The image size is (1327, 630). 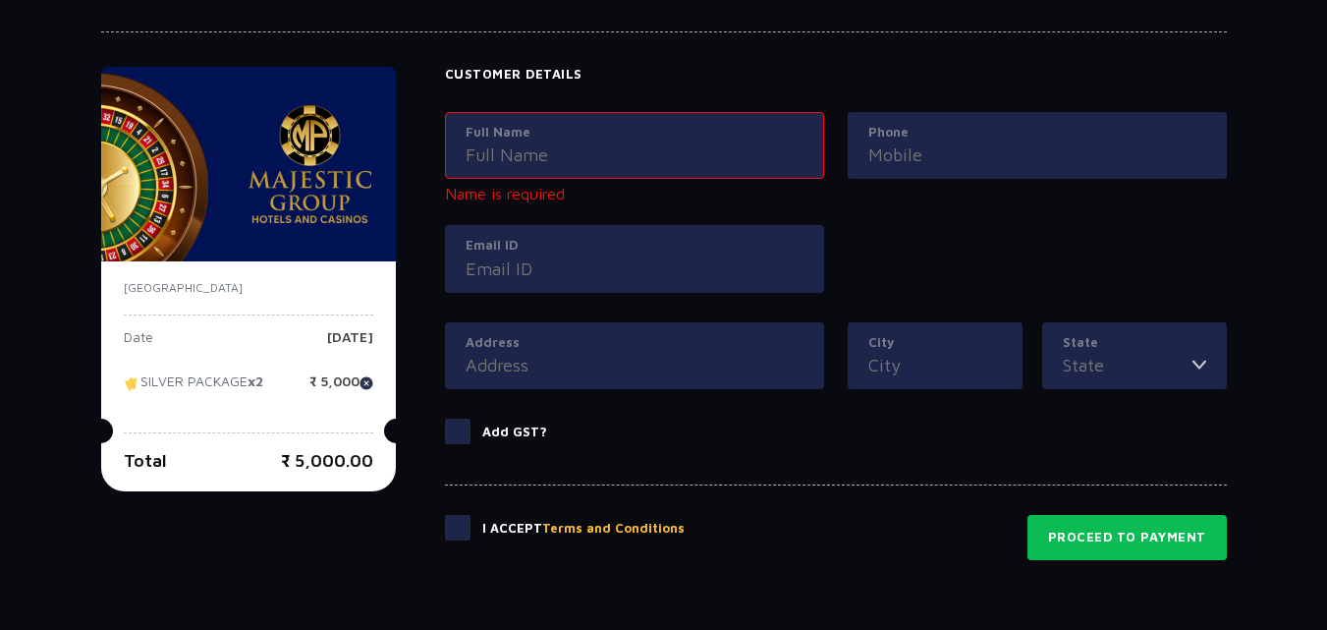 What do you see at coordinates (613, 529) in the screenshot?
I see `button: Terms and Conditions` at bounding box center [613, 529].